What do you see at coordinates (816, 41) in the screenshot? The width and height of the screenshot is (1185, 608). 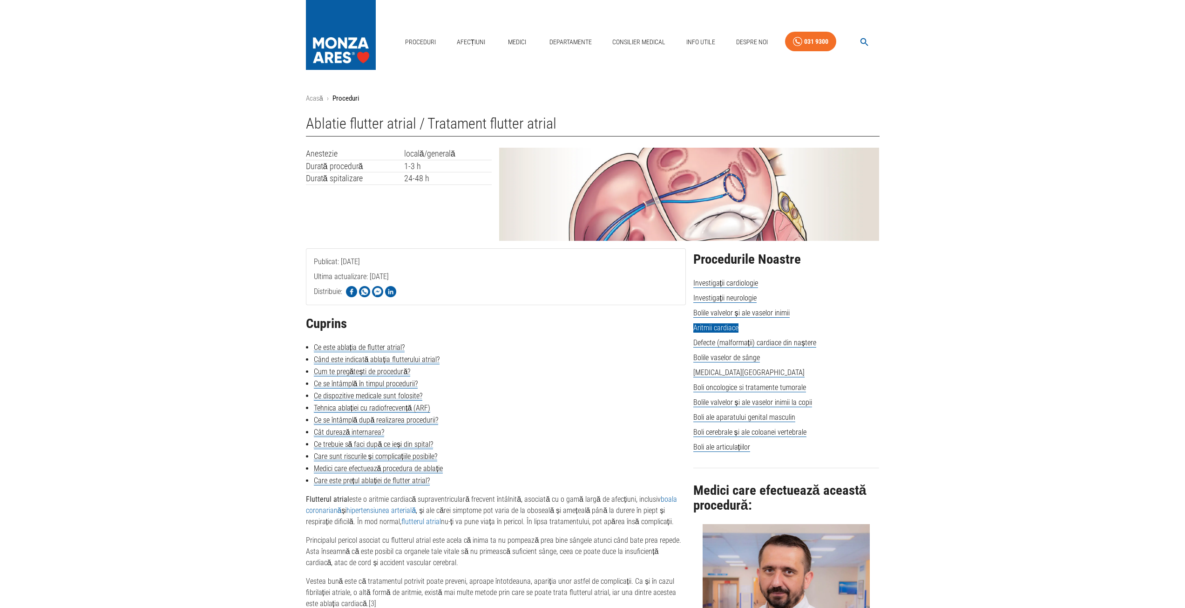 I see `div: 031 9300` at bounding box center [816, 41].